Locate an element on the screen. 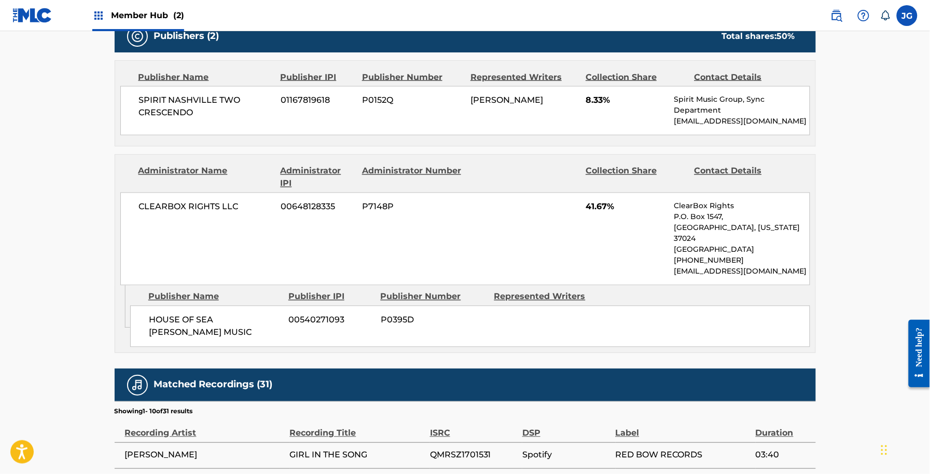  div: Notifications is located at coordinates (886, 16).